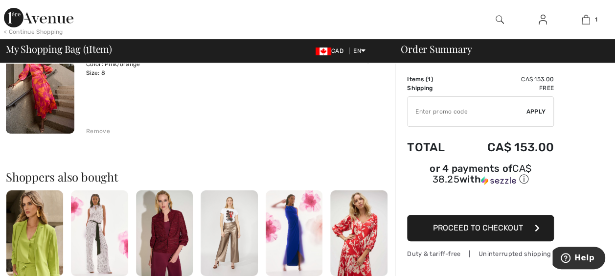 This screenshot has width=615, height=276. What do you see at coordinates (359, 233) in the screenshot?
I see `img: Floral V-Neck Pullover Style 252119` at bounding box center [359, 233].